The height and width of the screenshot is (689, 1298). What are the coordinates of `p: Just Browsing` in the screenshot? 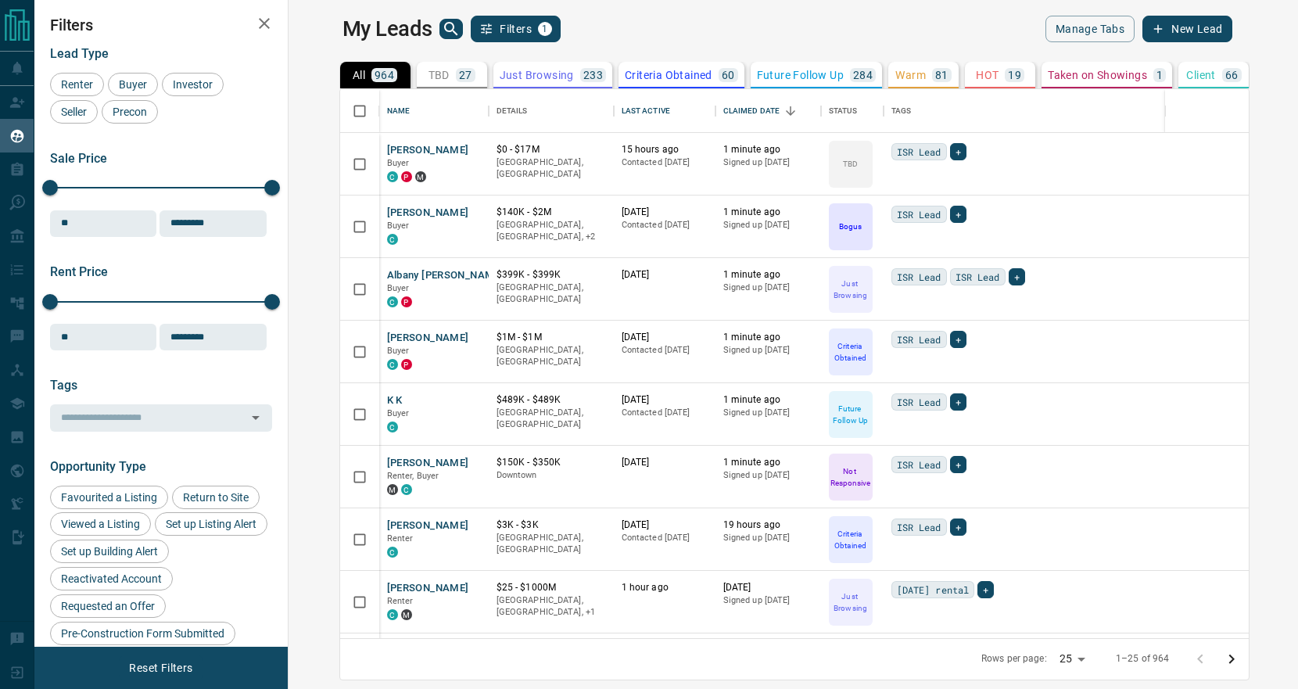 It's located at (850, 289).